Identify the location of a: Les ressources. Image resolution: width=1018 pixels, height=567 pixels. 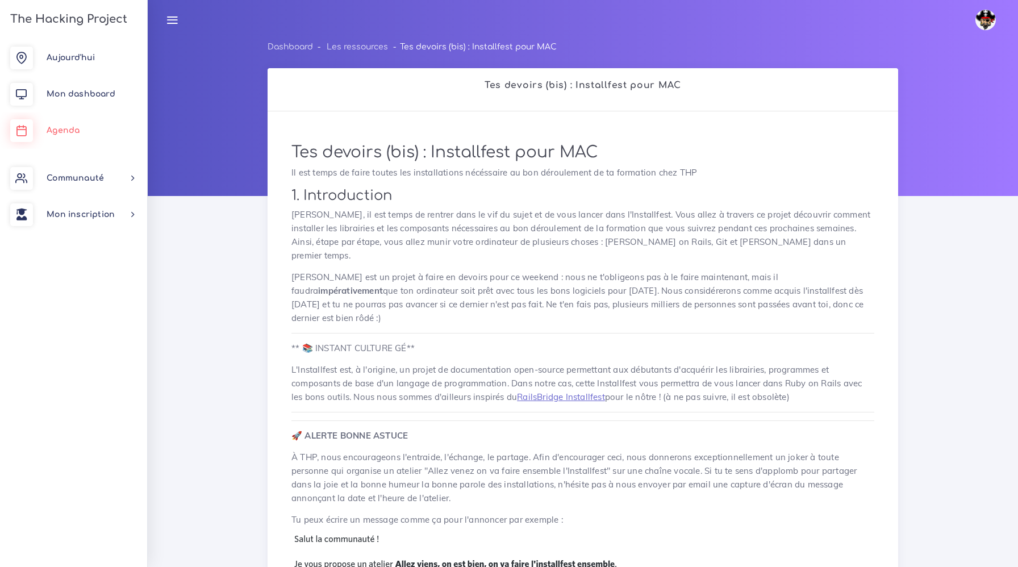
(357, 47).